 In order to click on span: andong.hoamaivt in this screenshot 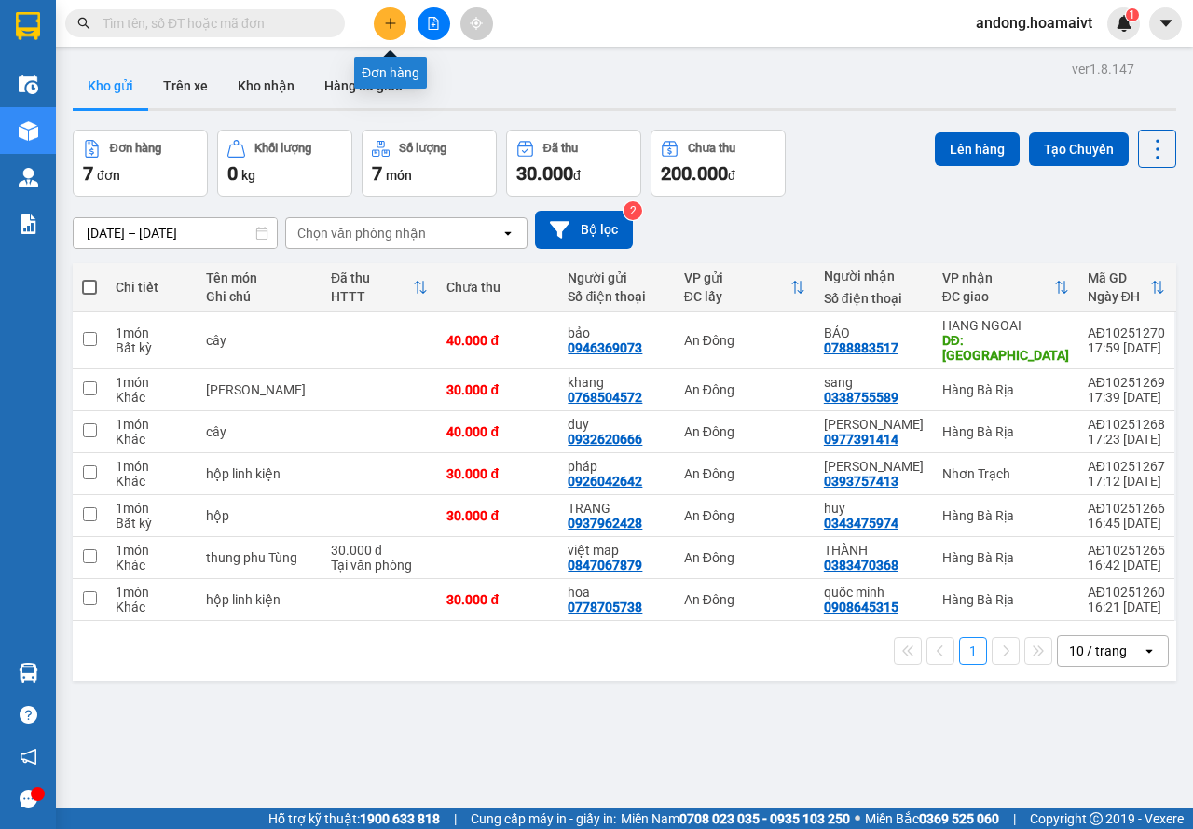, I will do `click(1034, 22)`.